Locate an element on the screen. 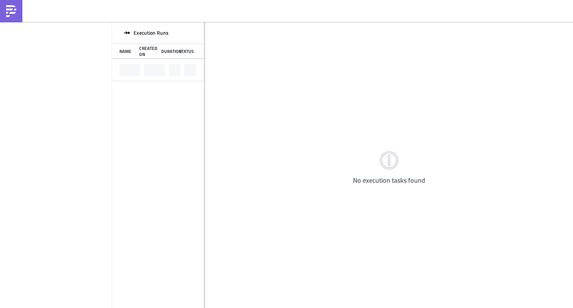  span: Execution Runs is located at coordinates (151, 33).